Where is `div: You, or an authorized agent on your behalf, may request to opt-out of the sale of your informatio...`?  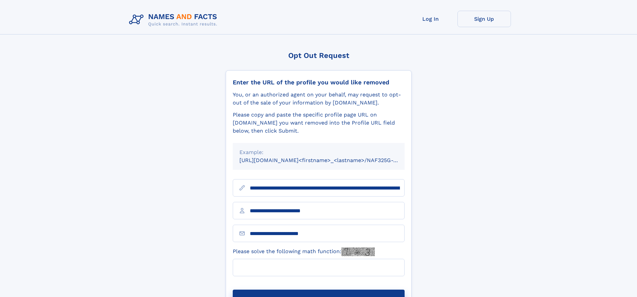
div: You, or an authorized agent on your behalf, may request to opt-out of the sale of your informatio... is located at coordinates (319, 99).